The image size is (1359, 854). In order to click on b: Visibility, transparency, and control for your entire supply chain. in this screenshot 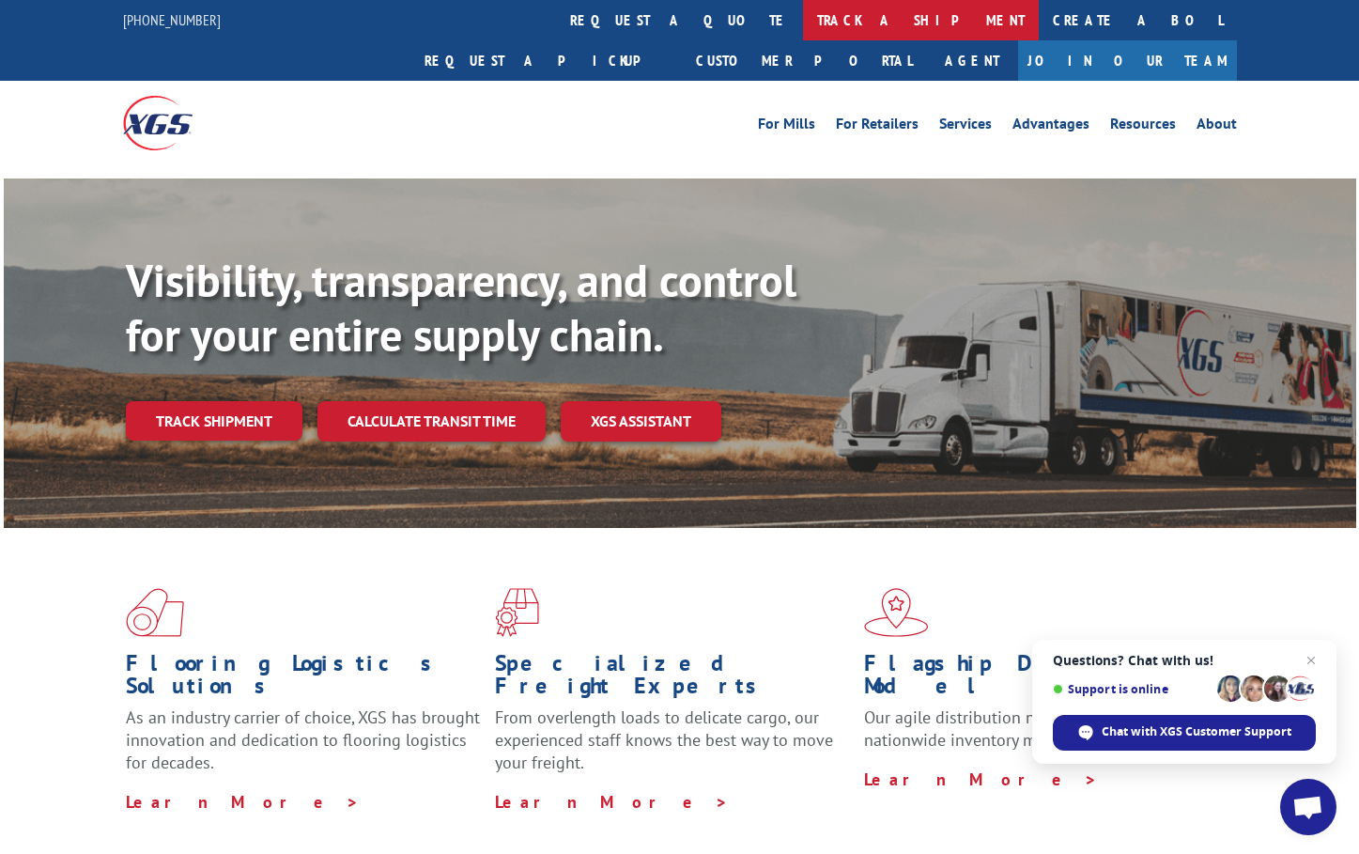, I will do `click(461, 307)`.